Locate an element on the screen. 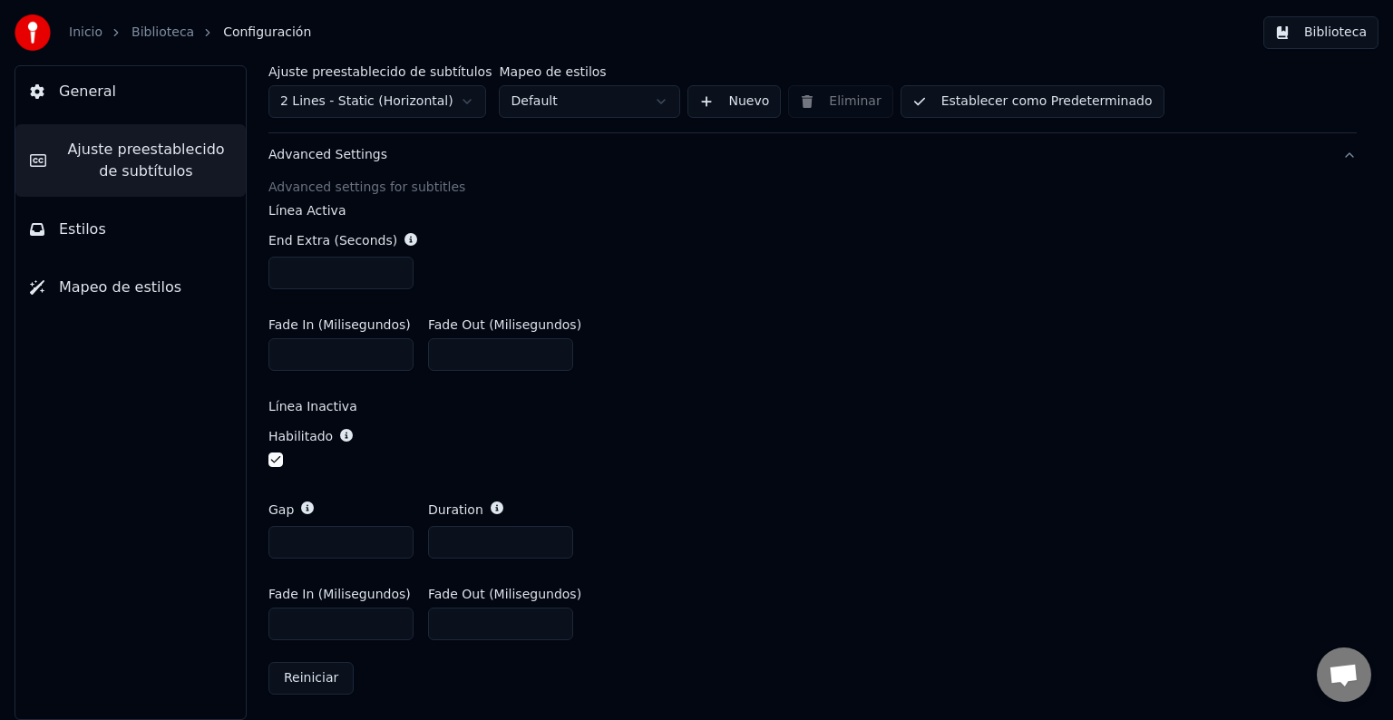 The image size is (1393, 720). button: Nuevo is located at coordinates (734, 102).